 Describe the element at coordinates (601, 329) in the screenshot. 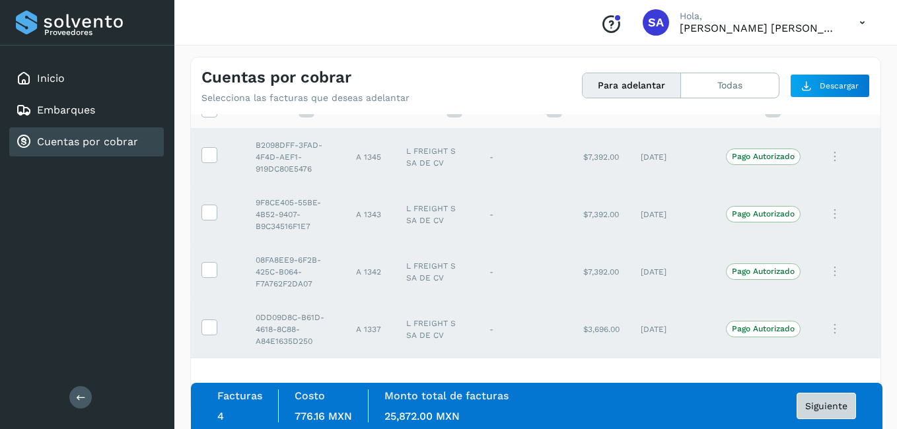

I see `td: $3,696.00` at that location.